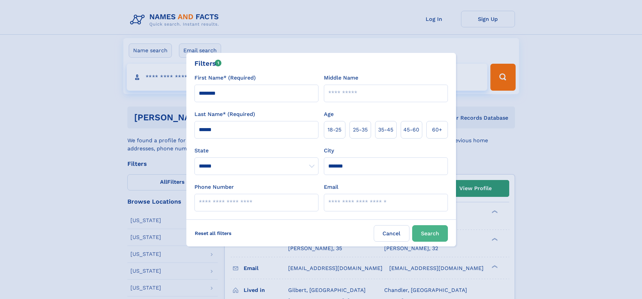 The image size is (642, 299). What do you see at coordinates (225, 114) in the screenshot?
I see `label: Last Name* (Required)` at bounding box center [225, 114].